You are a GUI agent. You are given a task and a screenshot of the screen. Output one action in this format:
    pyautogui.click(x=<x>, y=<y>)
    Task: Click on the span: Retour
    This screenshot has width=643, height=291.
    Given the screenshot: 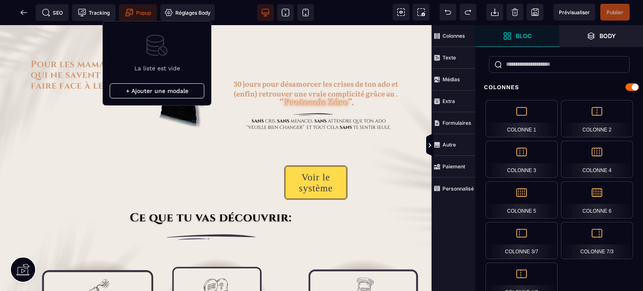 What is the action you would take?
    pyautogui.click(x=24, y=13)
    